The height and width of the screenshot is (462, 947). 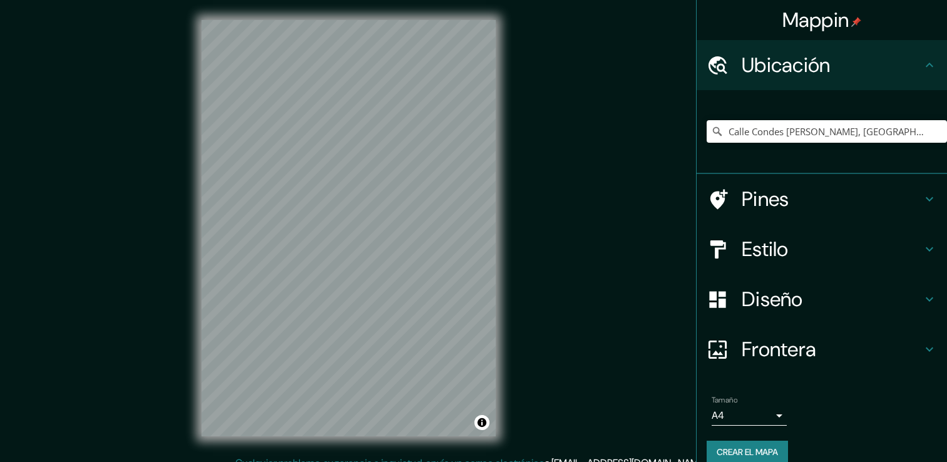 What do you see at coordinates (827, 131) in the screenshot?
I see `input: Elige tu ciudad o área` at bounding box center [827, 131].